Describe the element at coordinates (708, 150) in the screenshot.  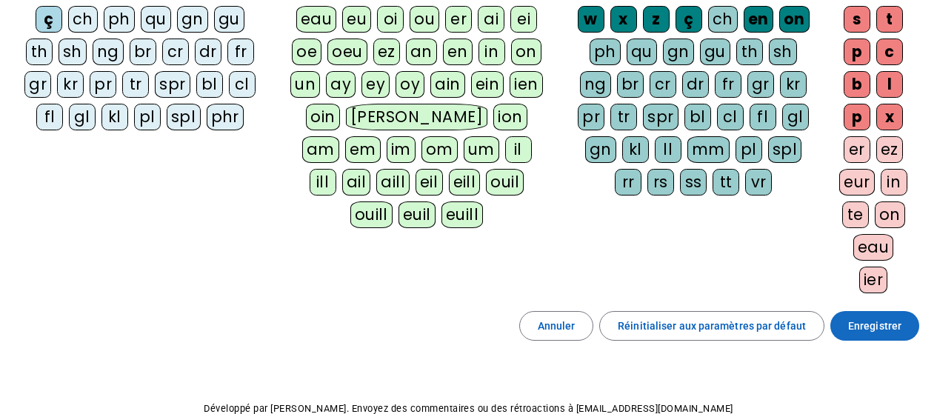
I see `div: mm` at that location.